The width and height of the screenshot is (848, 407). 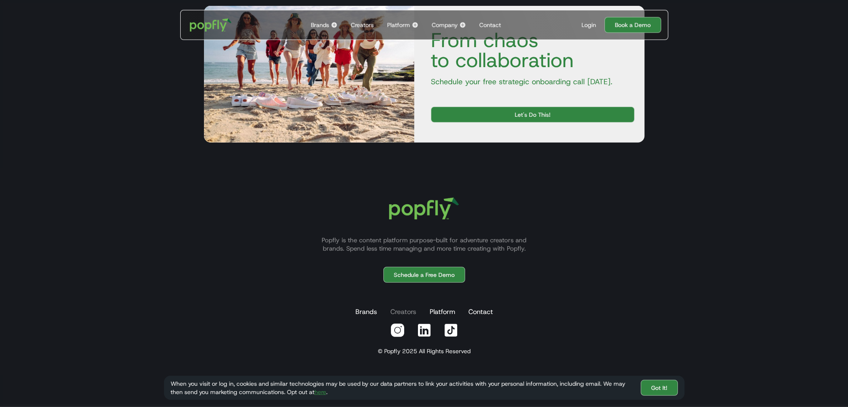 I want to click on div: Login, so click(x=588, y=25).